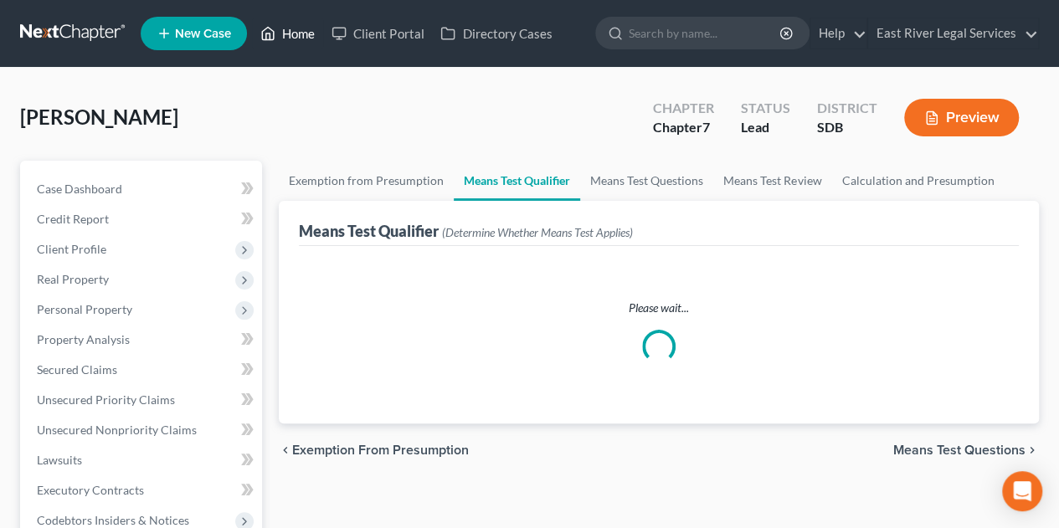 The width and height of the screenshot is (1059, 528). I want to click on i: chevron_right, so click(1032, 450).